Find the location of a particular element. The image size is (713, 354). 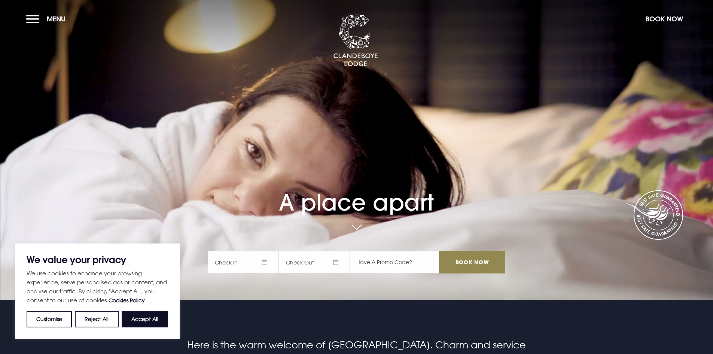

button: Reject All is located at coordinates (97, 319).